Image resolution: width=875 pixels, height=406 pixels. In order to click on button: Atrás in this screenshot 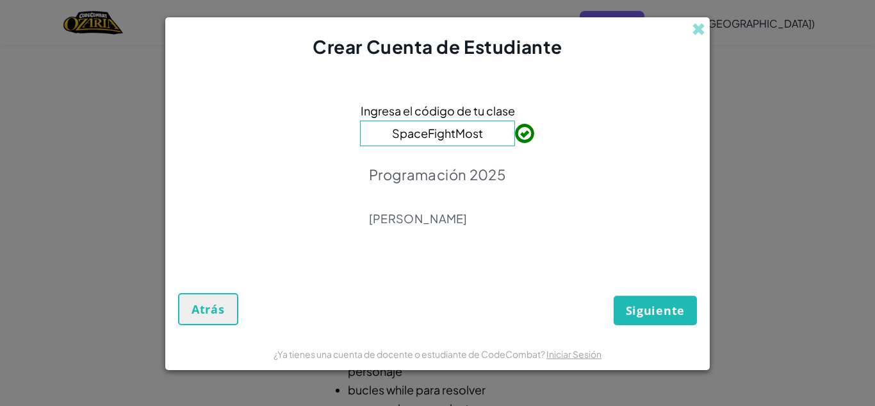, I will do `click(208, 309)`.